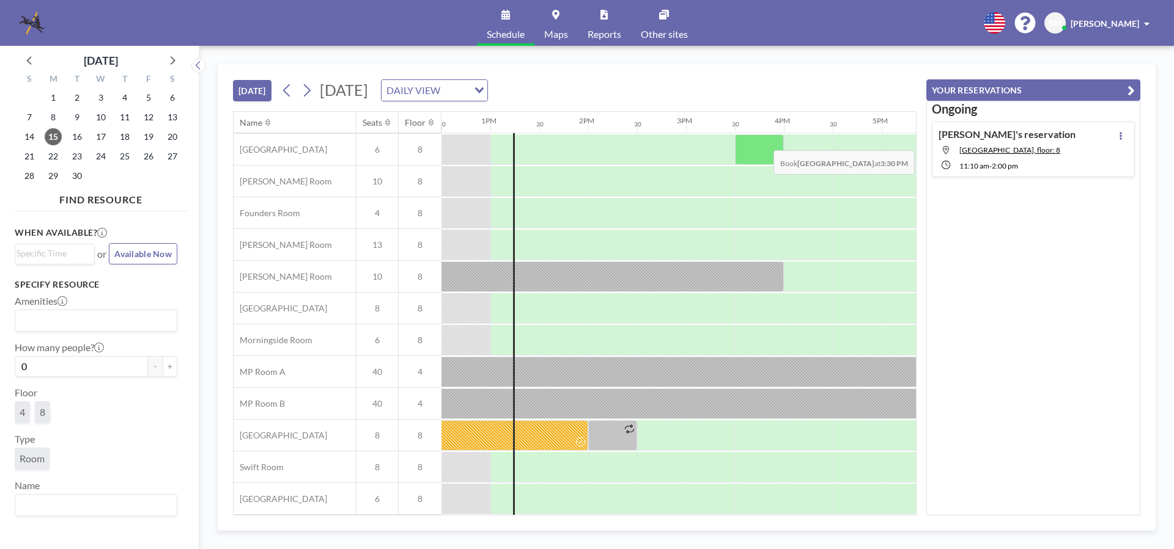 Image resolution: width=1174 pixels, height=549 pixels. Describe the element at coordinates (53, 137) in the screenshot. I see `span: Monday, September 15, 2025` at that location.